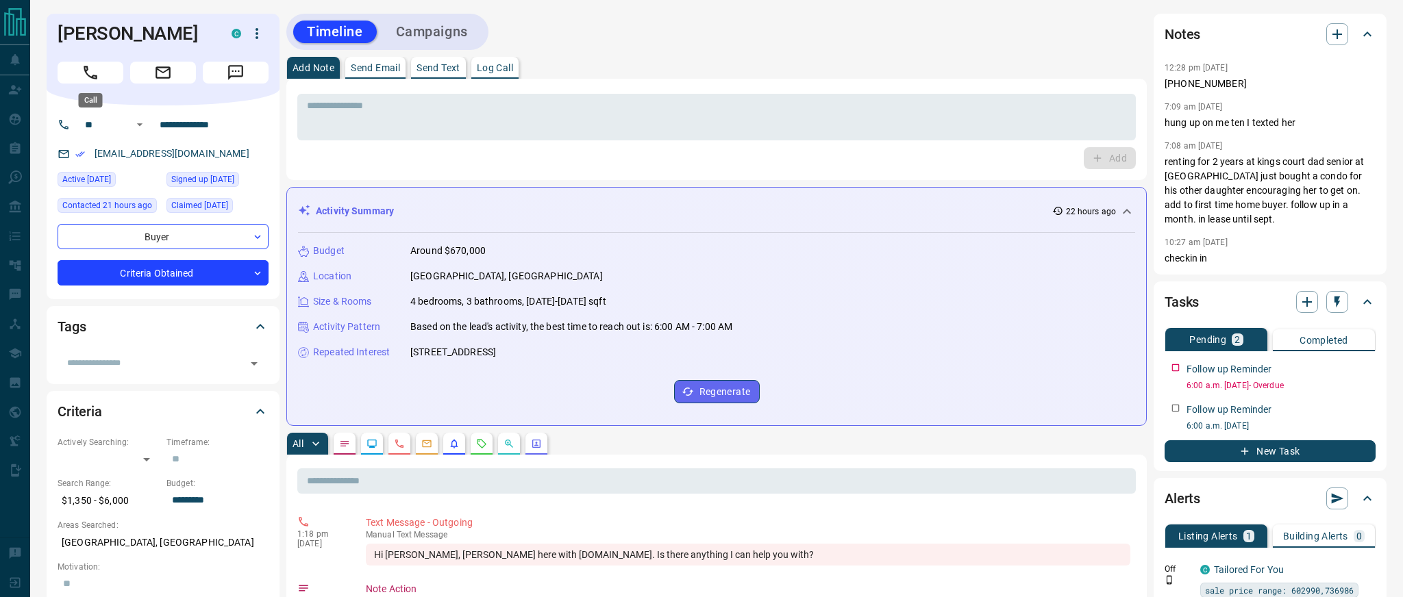 The width and height of the screenshot is (1403, 597). I want to click on svg: Notes, so click(345, 444).